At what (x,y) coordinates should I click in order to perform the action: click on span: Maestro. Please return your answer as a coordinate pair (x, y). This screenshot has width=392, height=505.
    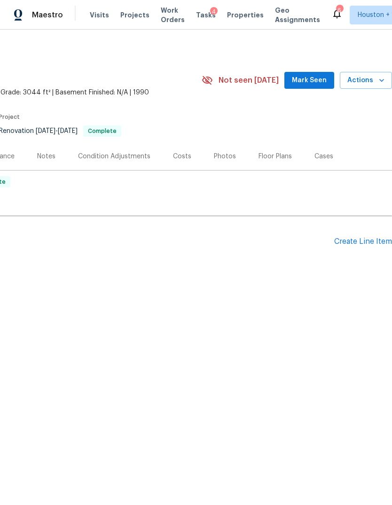
    Looking at the image, I should click on (47, 15).